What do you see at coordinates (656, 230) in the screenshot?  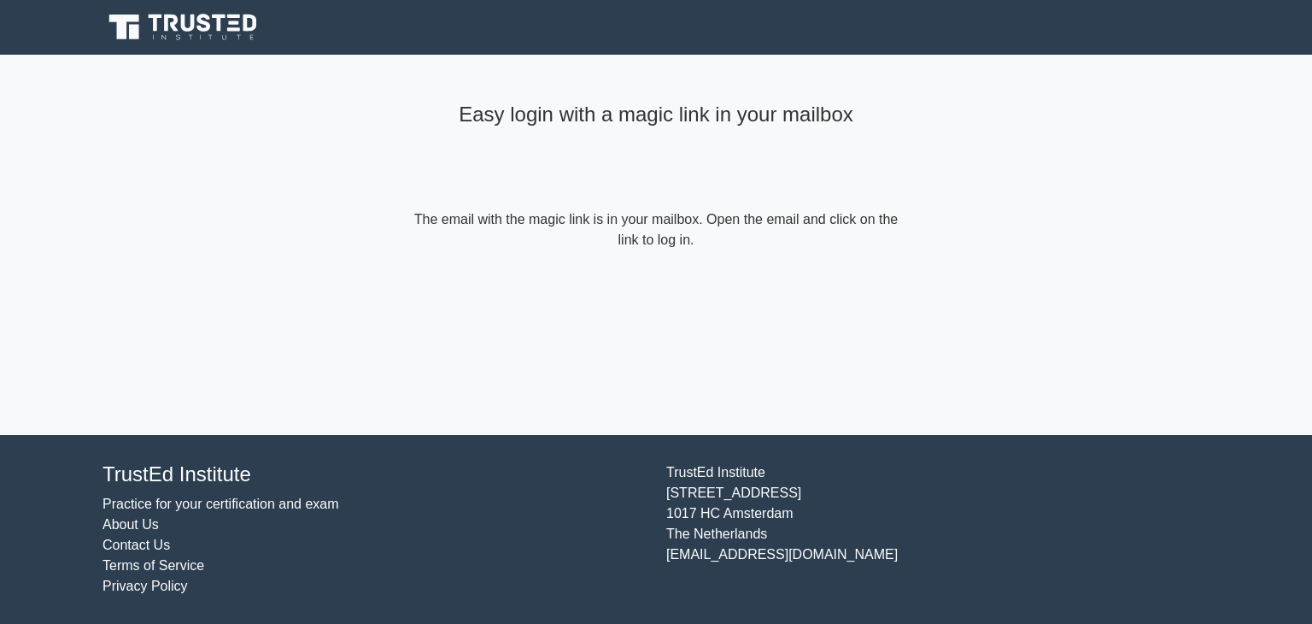 I see `form: The email with the magic link is in your mailbox. Open the email and click on the link to log in.` at bounding box center [656, 230].